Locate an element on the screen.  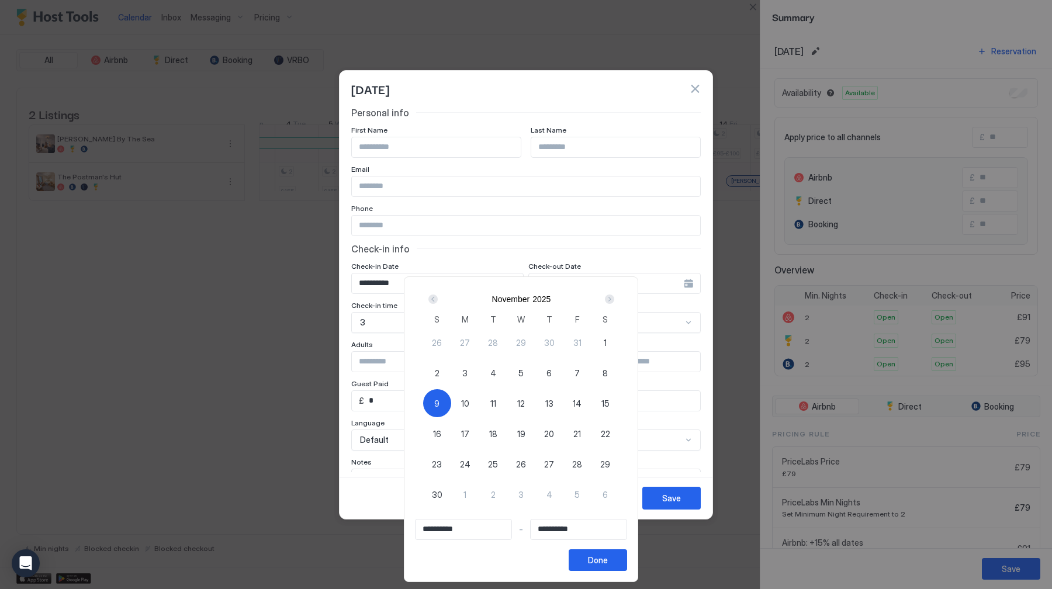
button: 16 is located at coordinates (437, 434).